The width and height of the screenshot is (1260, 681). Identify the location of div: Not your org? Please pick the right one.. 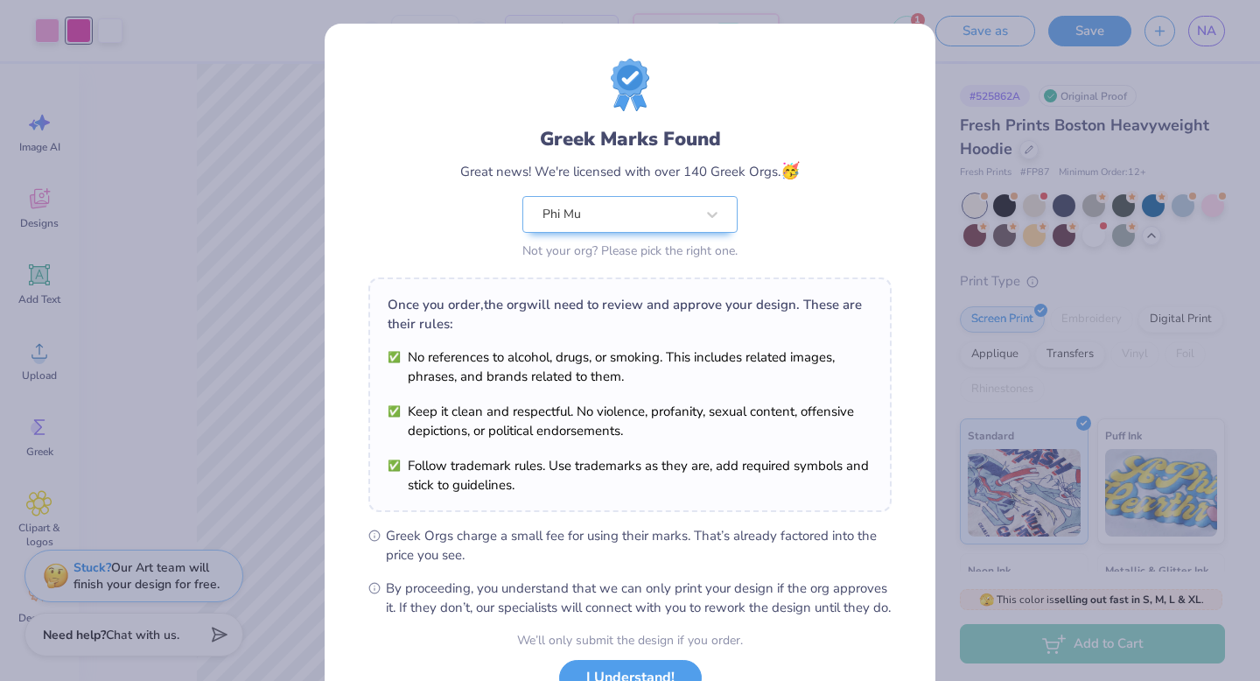
(630, 250).